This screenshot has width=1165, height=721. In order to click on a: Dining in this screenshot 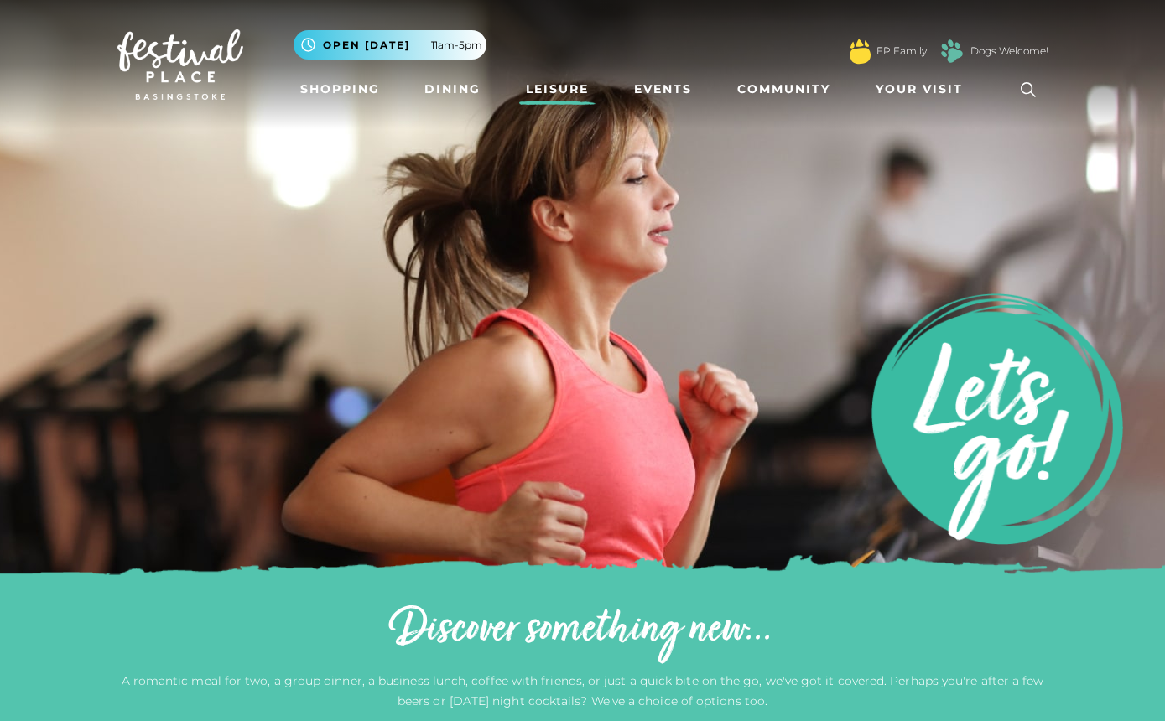, I will do `click(452, 89)`.